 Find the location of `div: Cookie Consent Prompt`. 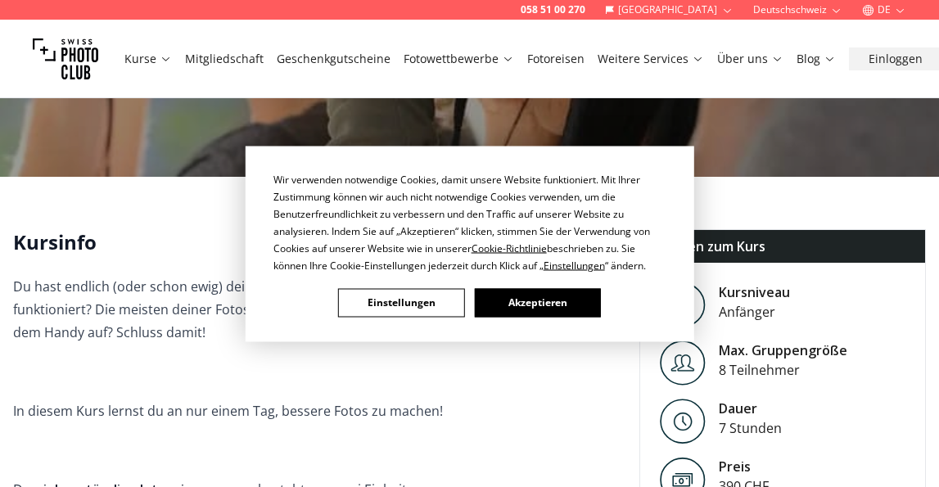

div: Cookie Consent Prompt is located at coordinates (469, 243).